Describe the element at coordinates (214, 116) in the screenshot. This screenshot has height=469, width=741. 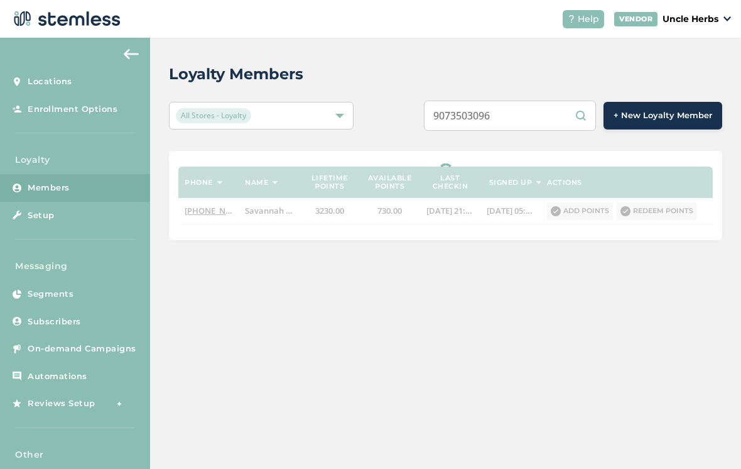
I see `span: All Stores - Loyalty` at that location.